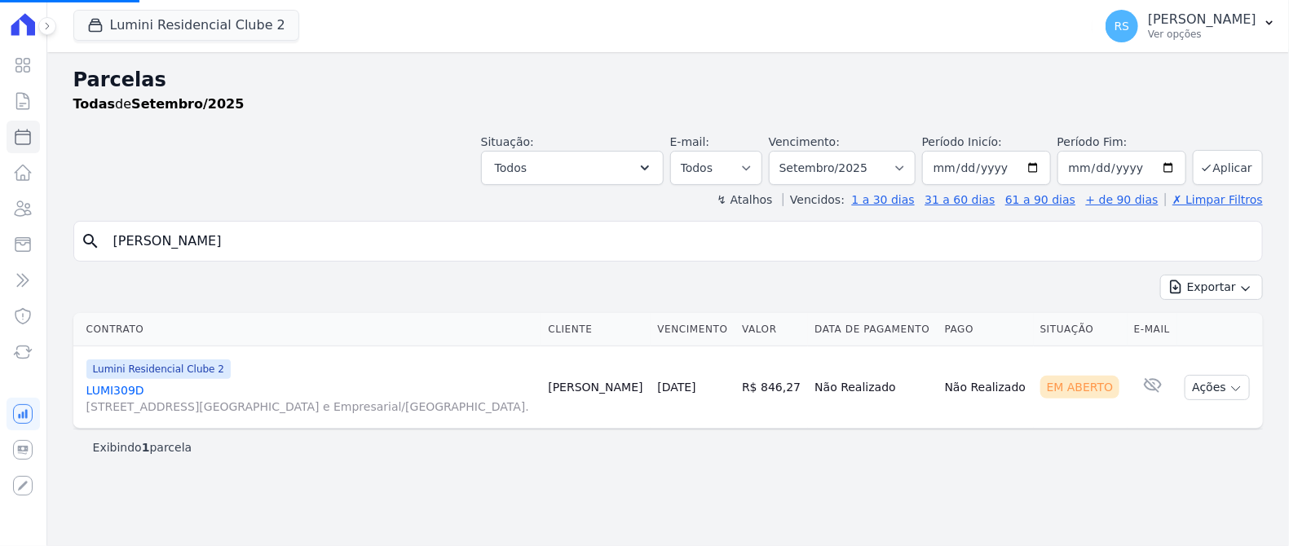 Image resolution: width=1289 pixels, height=546 pixels. I want to click on th: Pago, so click(986, 329).